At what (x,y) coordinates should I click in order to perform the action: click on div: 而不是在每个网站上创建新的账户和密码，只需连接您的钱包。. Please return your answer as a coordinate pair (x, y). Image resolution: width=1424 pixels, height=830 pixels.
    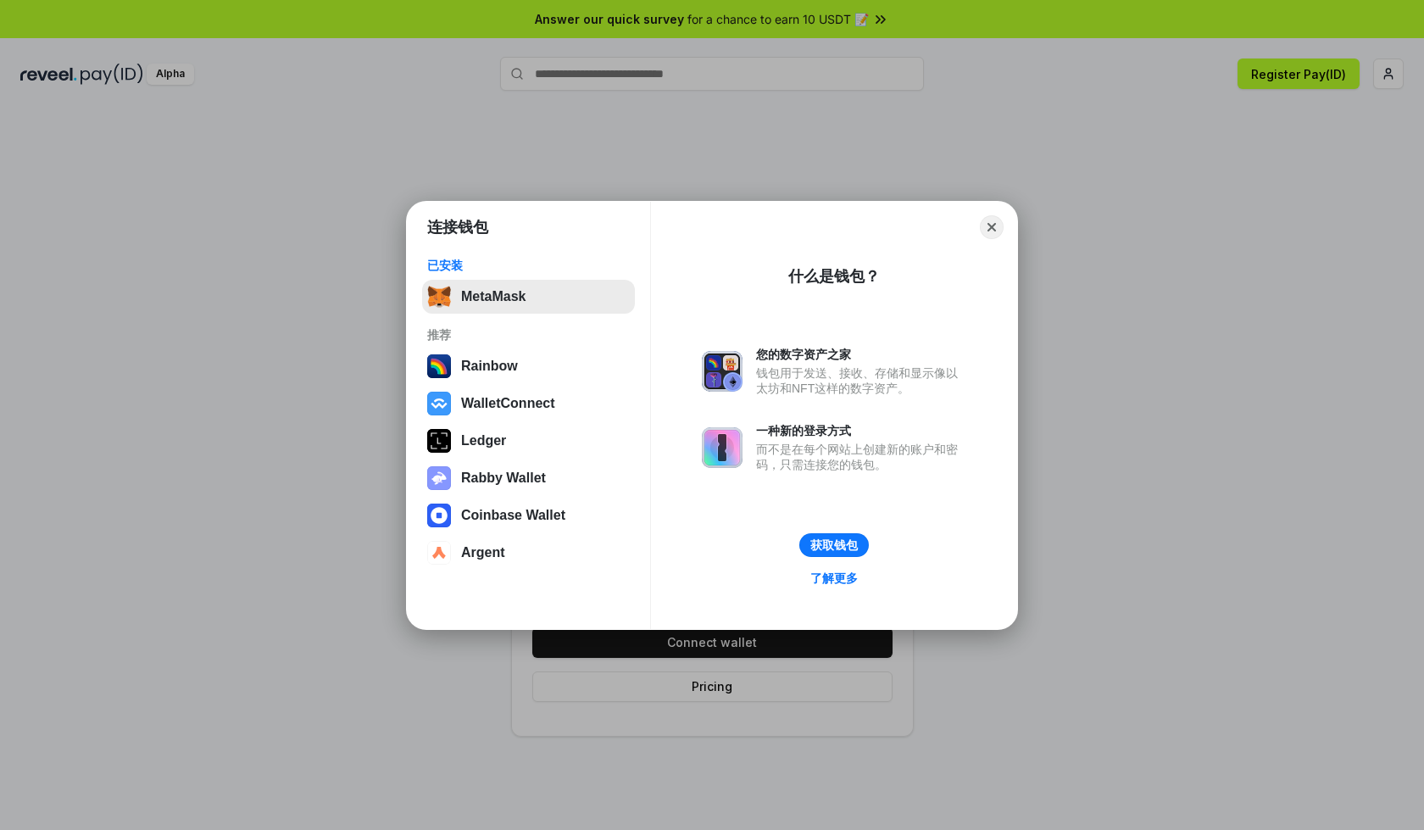
    Looking at the image, I should click on (861, 457).